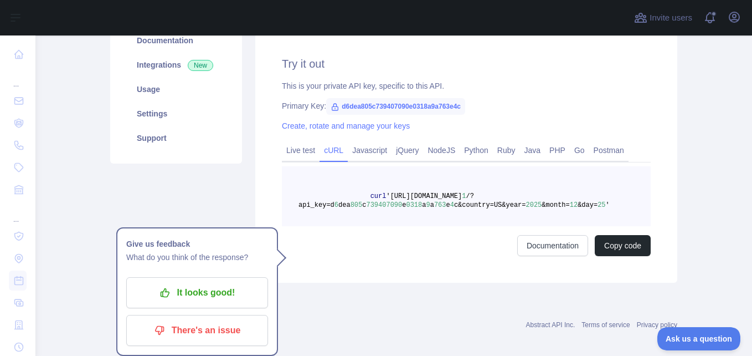 The width and height of the screenshot is (752, 356). I want to click on span: 805, so click(357, 205).